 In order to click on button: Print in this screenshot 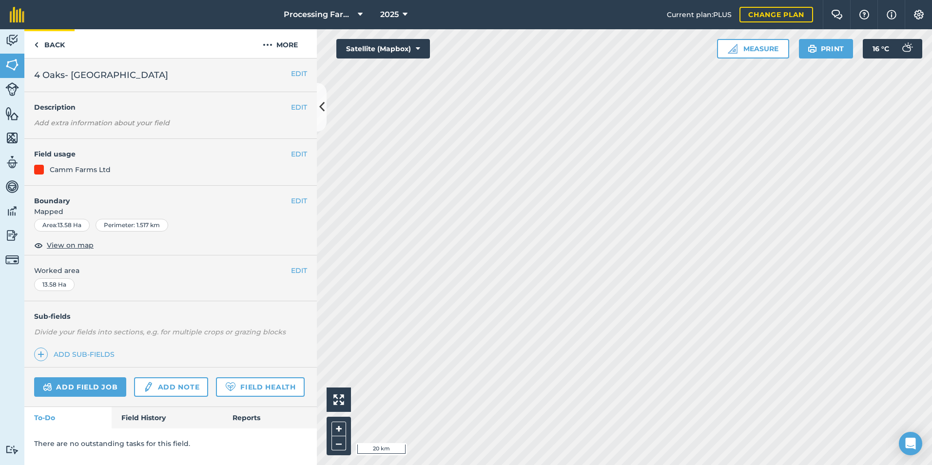, I will do `click(826, 49)`.